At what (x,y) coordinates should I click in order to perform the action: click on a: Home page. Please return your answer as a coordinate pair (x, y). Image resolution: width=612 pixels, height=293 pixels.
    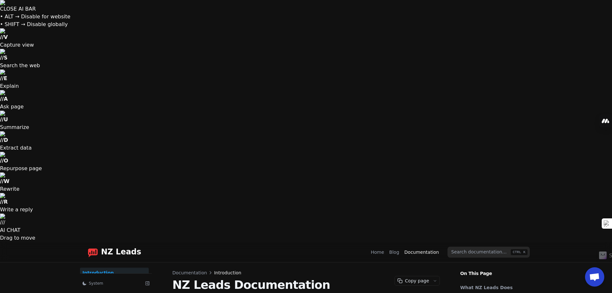
    Looking at the image, I should click on (112, 252).